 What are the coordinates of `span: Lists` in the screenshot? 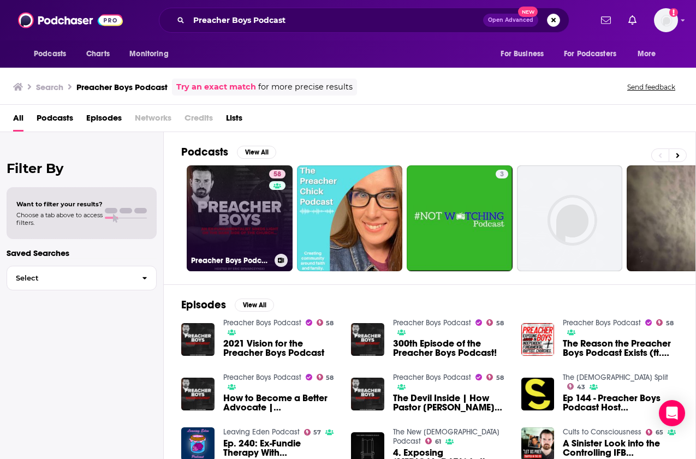 It's located at (234, 120).